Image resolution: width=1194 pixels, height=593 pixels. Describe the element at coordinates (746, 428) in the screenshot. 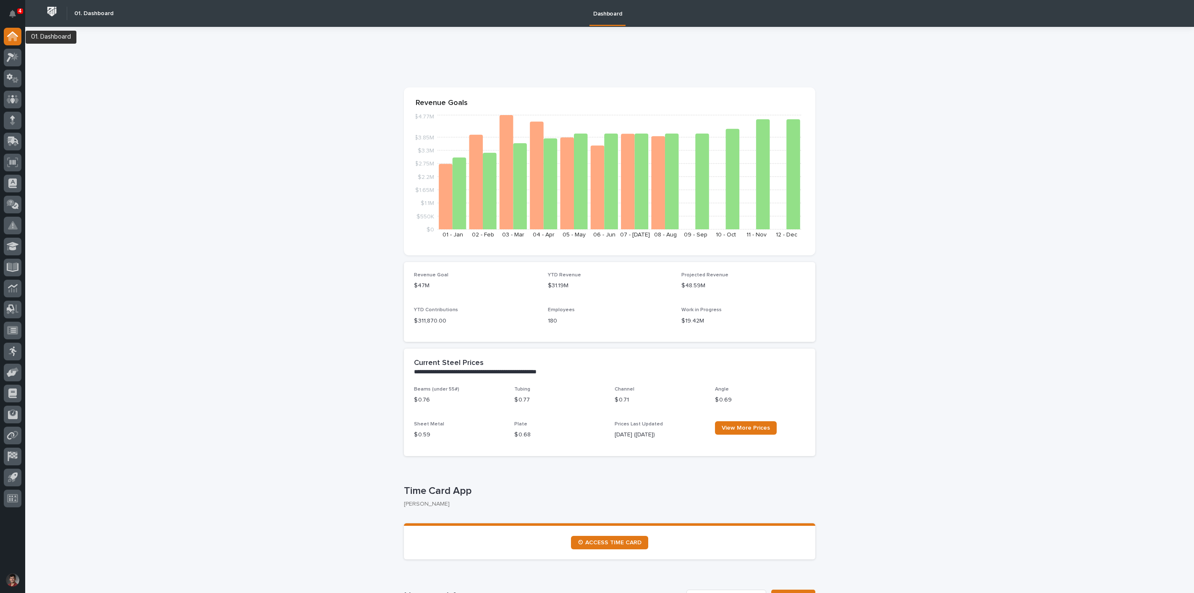

I see `span: View More Prices` at that location.